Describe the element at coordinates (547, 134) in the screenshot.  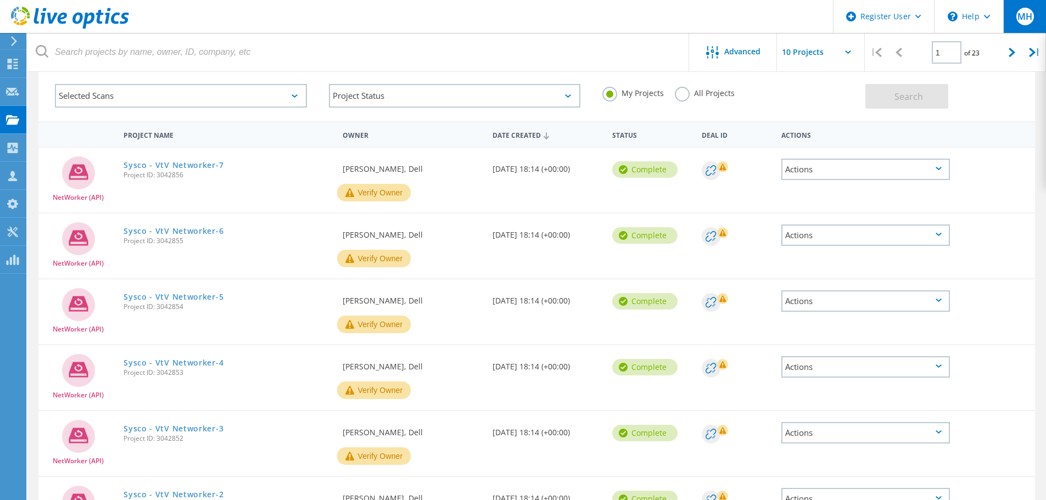
I see `div: Date Created` at that location.